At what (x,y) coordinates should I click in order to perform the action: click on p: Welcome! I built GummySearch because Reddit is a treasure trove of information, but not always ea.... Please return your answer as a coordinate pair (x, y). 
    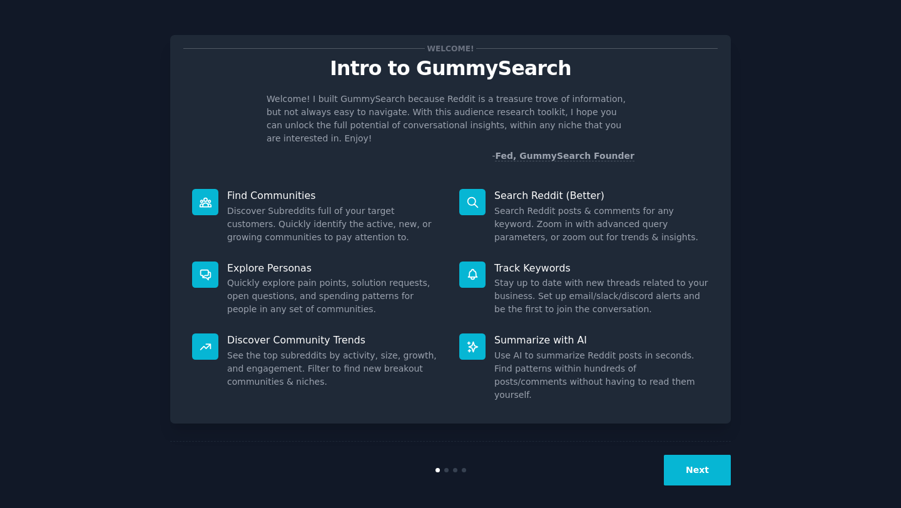
    Looking at the image, I should click on (451, 119).